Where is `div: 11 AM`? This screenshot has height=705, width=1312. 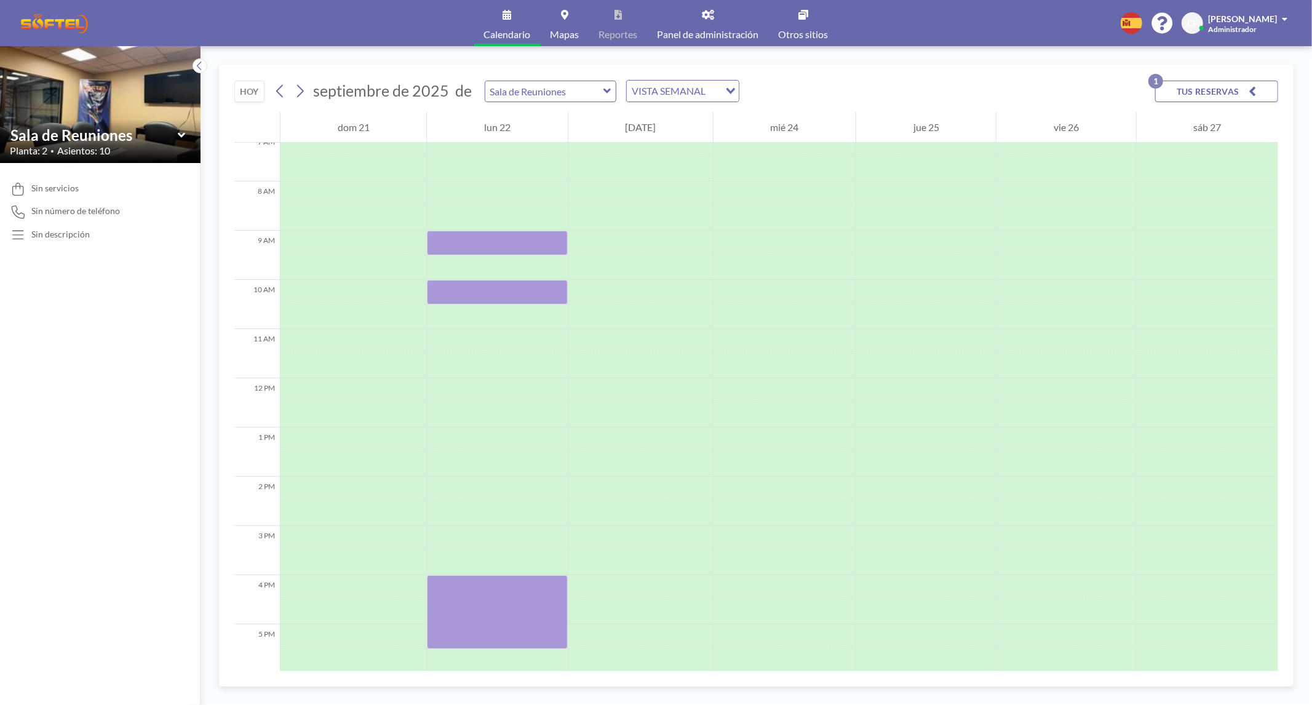
div: 11 AM is located at coordinates (257, 354).